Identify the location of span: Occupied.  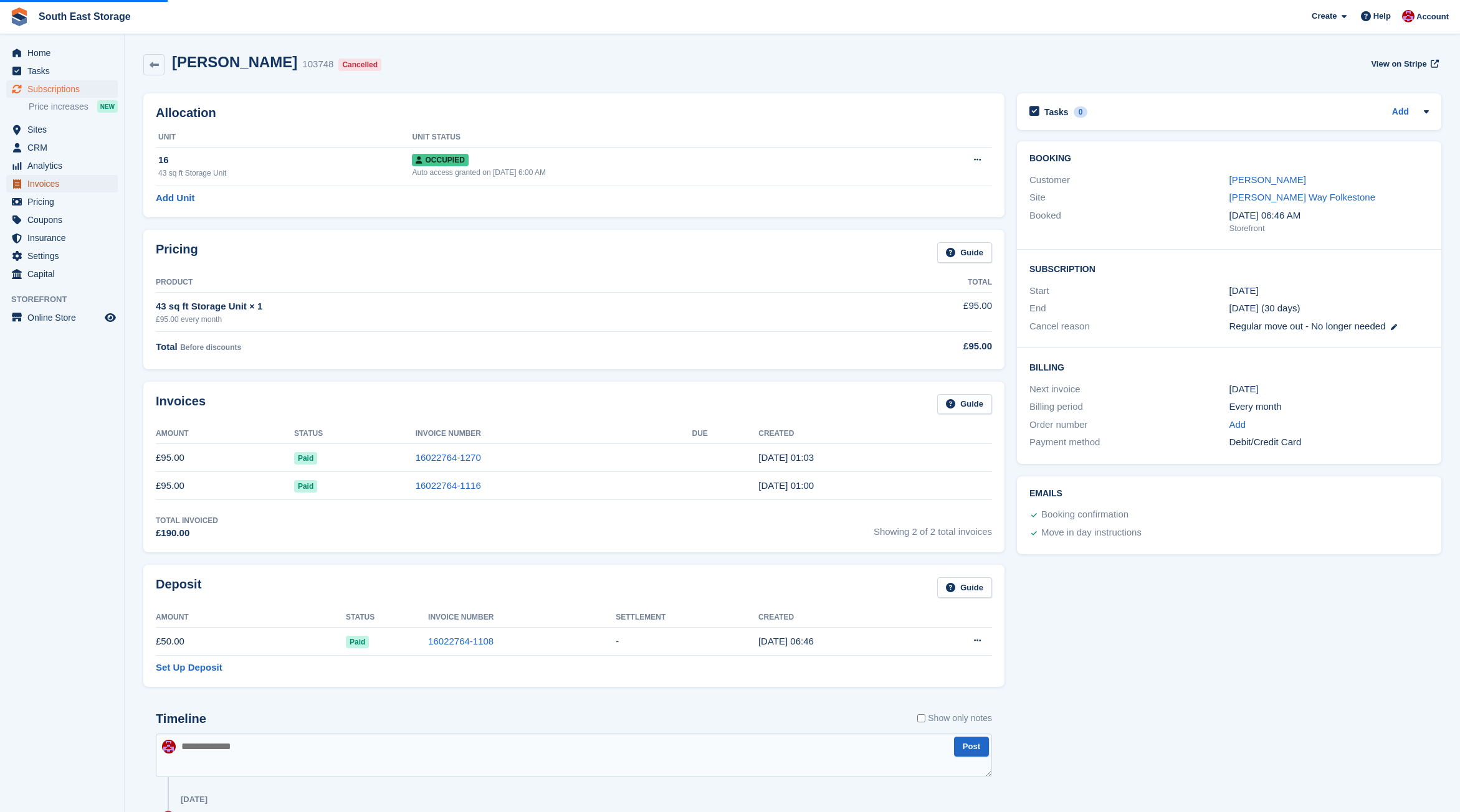
(440, 160).